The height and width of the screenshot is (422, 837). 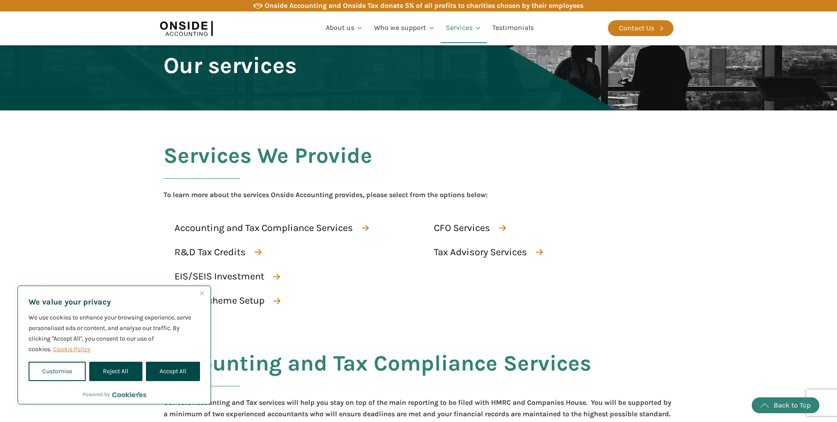 What do you see at coordinates (173, 371) in the screenshot?
I see `button: Accept All` at bounding box center [173, 371].